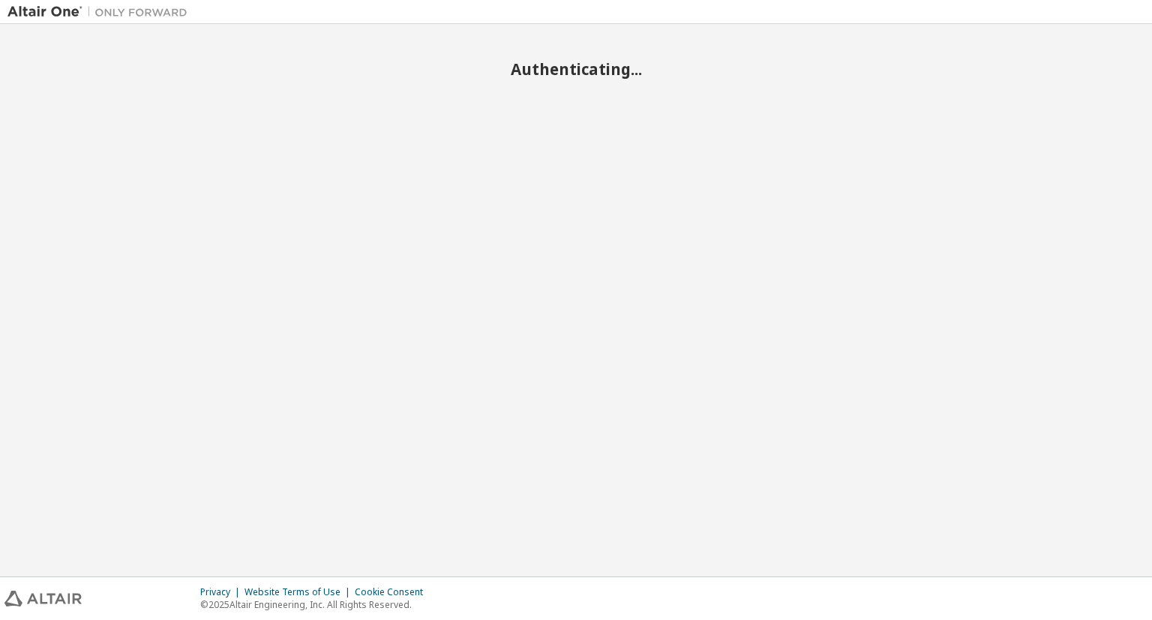  What do you see at coordinates (316, 604) in the screenshot?
I see `p: © 2025 Altair Engineering, Inc. All Rights Reserved.` at bounding box center [316, 604].